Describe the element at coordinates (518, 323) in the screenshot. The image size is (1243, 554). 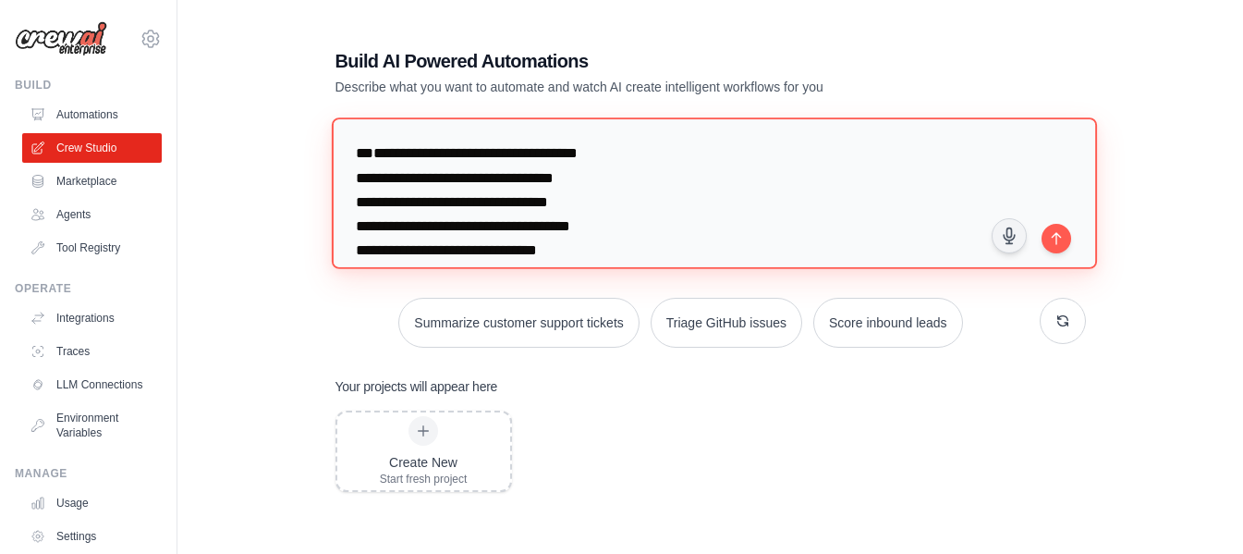
I see `button: Summarize customer support tickets` at that location.